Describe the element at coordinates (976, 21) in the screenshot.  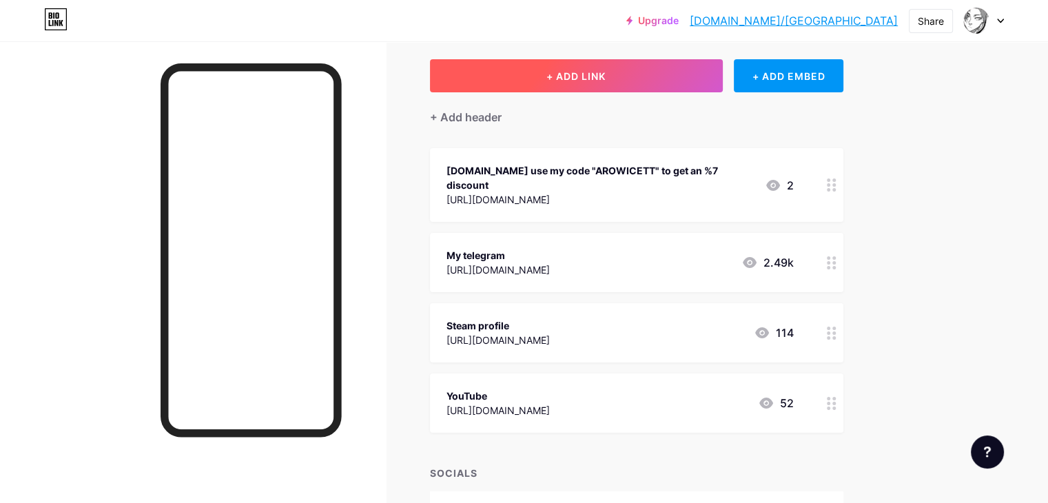
I see `img: arowice` at that location.